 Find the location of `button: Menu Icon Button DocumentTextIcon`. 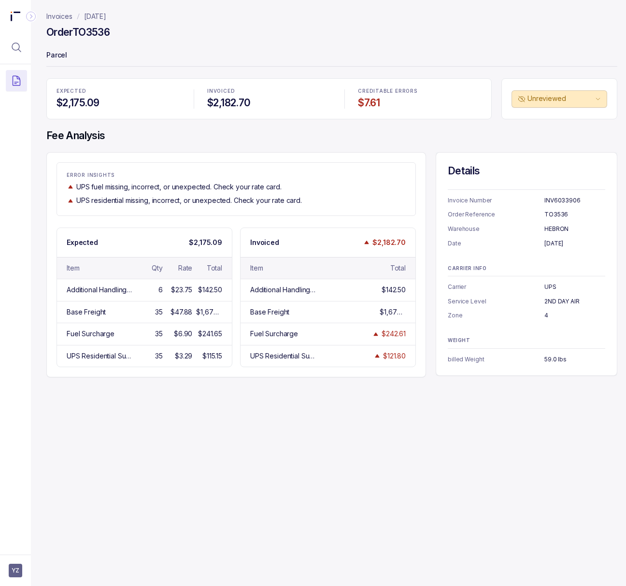

button: Menu Icon Button DocumentTextIcon is located at coordinates (16, 81).